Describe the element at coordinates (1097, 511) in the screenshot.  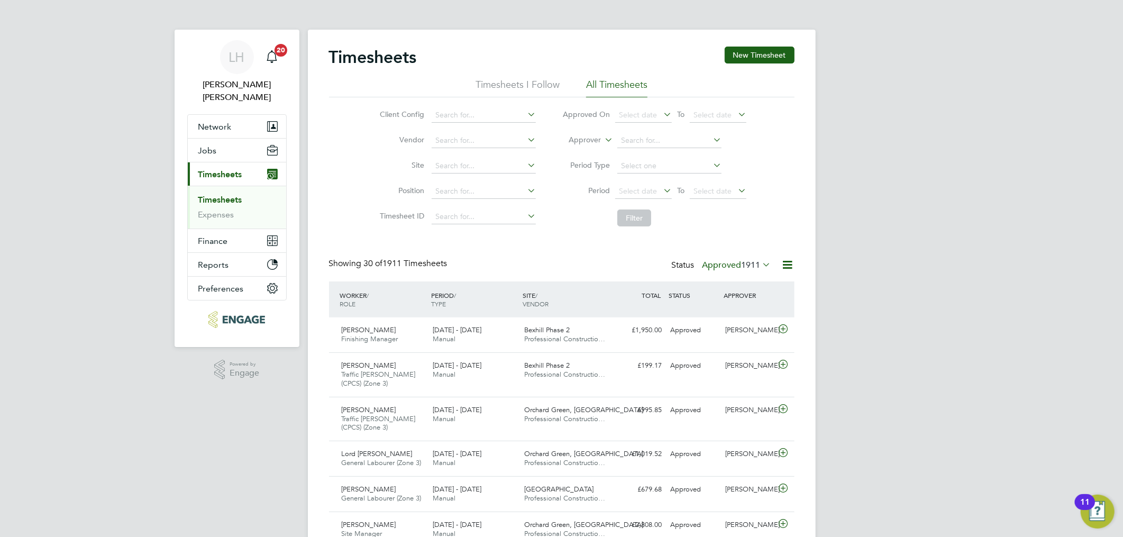
I see `button: Open Resource Center, 11 new notifications` at that location.